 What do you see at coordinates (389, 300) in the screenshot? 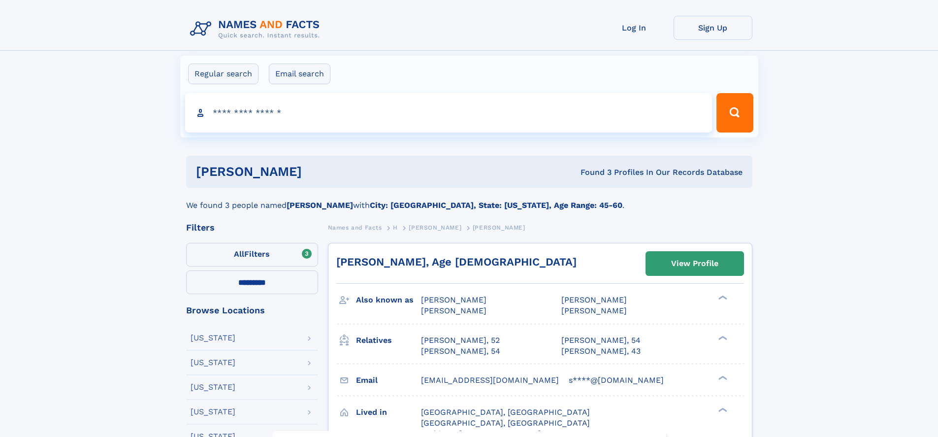
I see `h3: Also known as` at bounding box center [389, 300].